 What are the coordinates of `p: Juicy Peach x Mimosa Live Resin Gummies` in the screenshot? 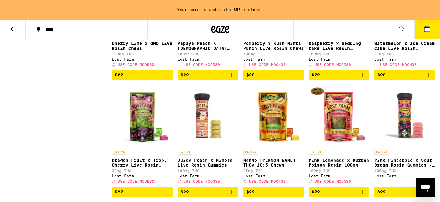 It's located at (208, 162).